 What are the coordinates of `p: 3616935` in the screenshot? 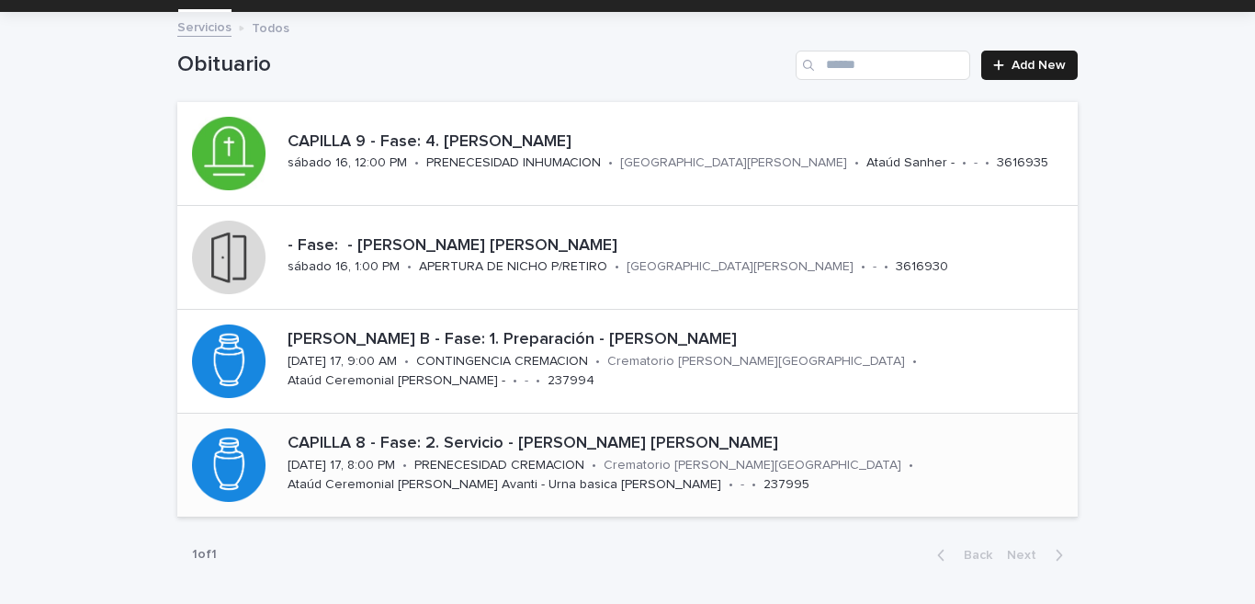 It's located at (1023, 163).